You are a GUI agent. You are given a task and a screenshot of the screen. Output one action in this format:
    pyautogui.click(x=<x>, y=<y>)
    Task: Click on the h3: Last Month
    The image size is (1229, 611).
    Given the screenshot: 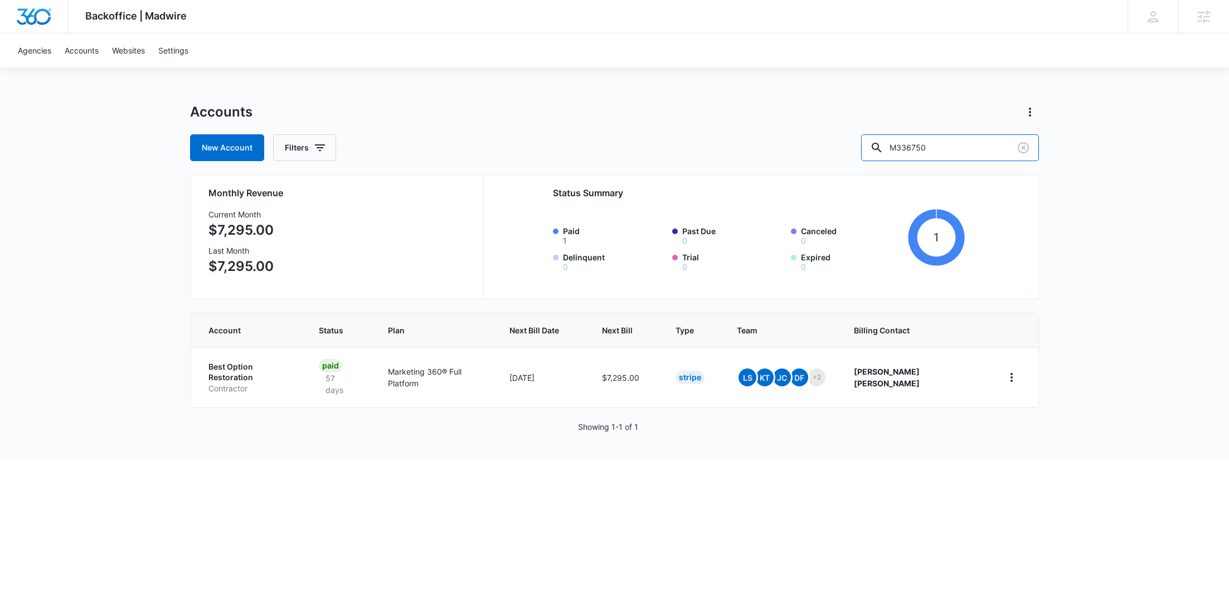 What is the action you would take?
    pyautogui.click(x=241, y=250)
    